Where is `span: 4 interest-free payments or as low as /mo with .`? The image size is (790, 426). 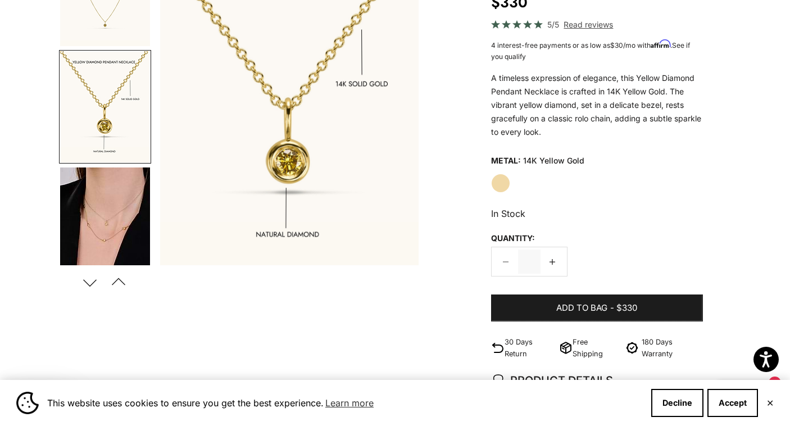
span: 4 interest-free payments or as low as /mo with . is located at coordinates (590, 51).